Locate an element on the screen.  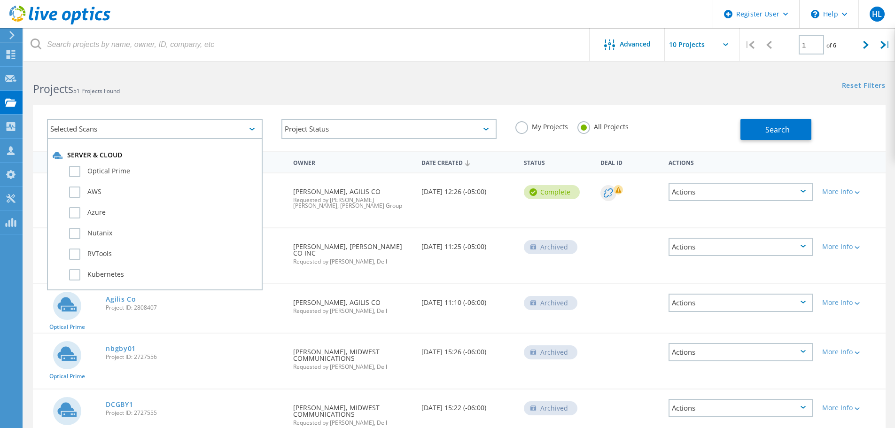
span: 51 Projects Found is located at coordinates (96, 91).